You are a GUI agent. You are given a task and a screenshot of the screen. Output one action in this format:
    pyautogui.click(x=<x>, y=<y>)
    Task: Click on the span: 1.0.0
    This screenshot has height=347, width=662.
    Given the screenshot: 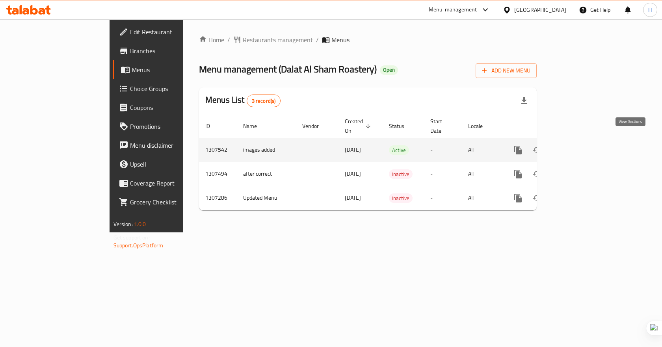 What is the action you would take?
    pyautogui.click(x=140, y=224)
    